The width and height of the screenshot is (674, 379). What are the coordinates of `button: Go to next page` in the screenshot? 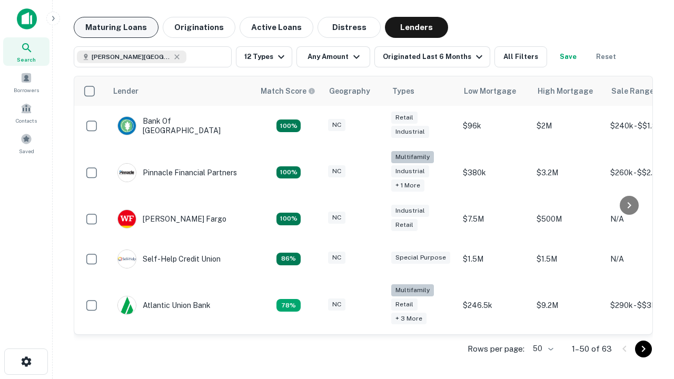 It's located at (643, 349).